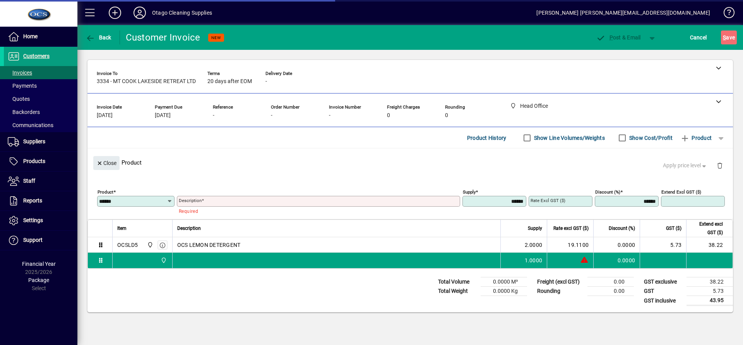 Image resolution: width=743 pixels, height=345 pixels. Describe the element at coordinates (29, 181) in the screenshot. I see `span: Staff` at that location.